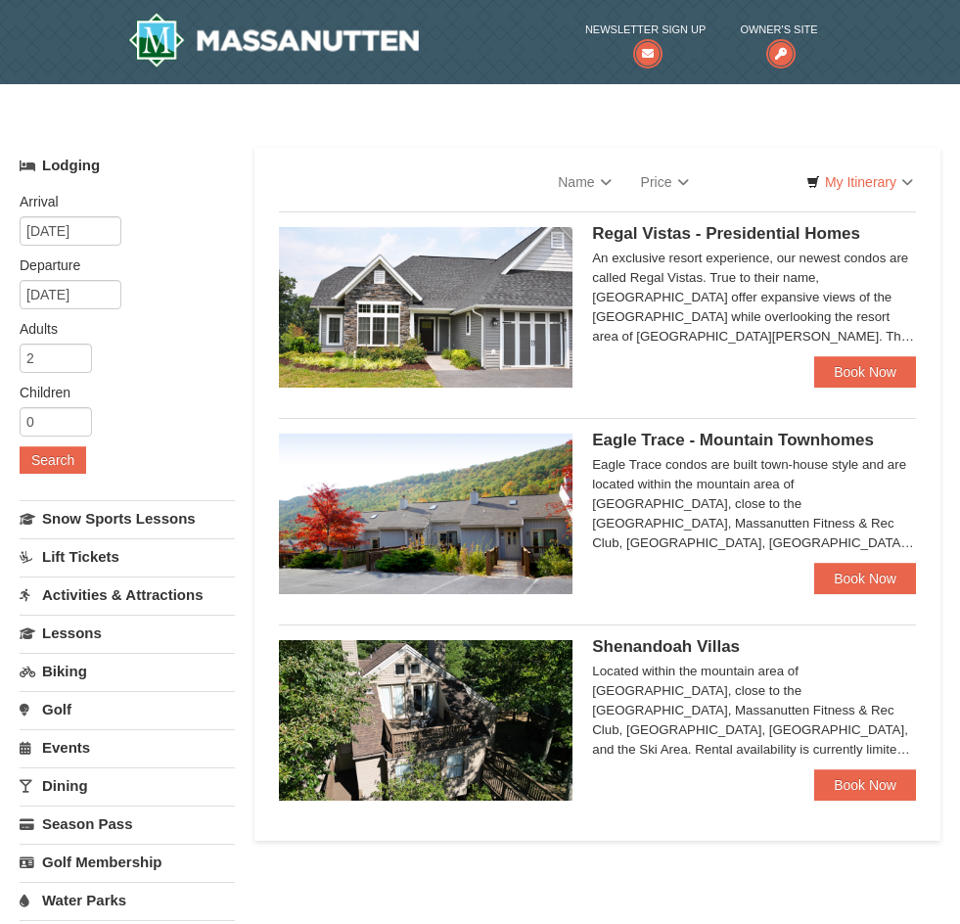  I want to click on a: Season Pass, so click(127, 823).